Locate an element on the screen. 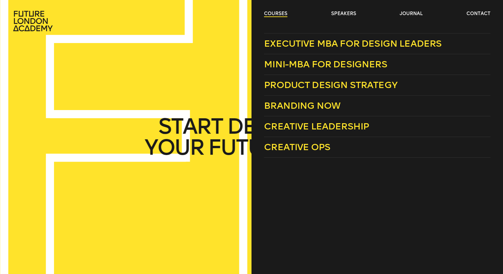  span: Branding Now is located at coordinates (302, 106).